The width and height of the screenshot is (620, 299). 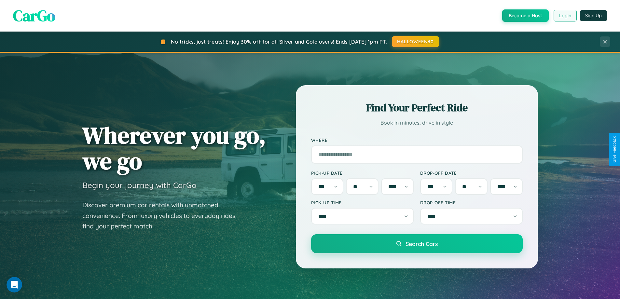 What do you see at coordinates (593, 16) in the screenshot?
I see `button: Sign Up` at bounding box center [593, 16].